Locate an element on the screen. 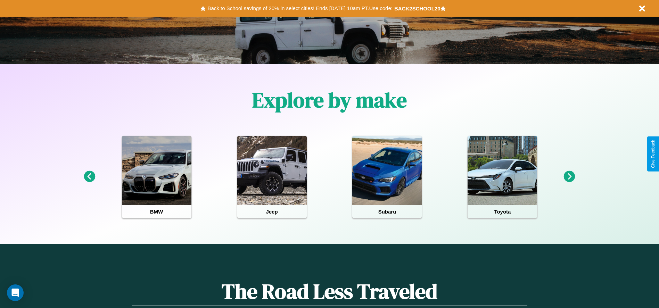 The height and width of the screenshot is (308, 659). h4: Toyota is located at coordinates (502, 212).